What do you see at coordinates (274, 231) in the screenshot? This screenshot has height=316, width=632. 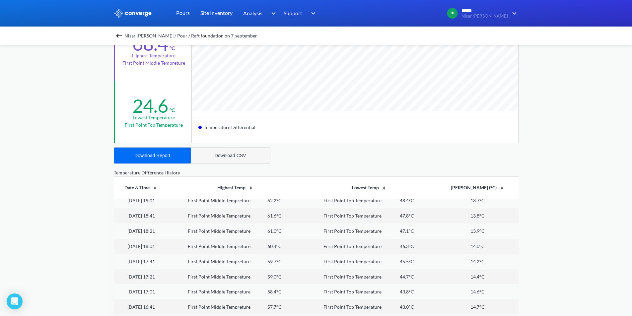 I see `div: 61.0°C` at bounding box center [274, 231].